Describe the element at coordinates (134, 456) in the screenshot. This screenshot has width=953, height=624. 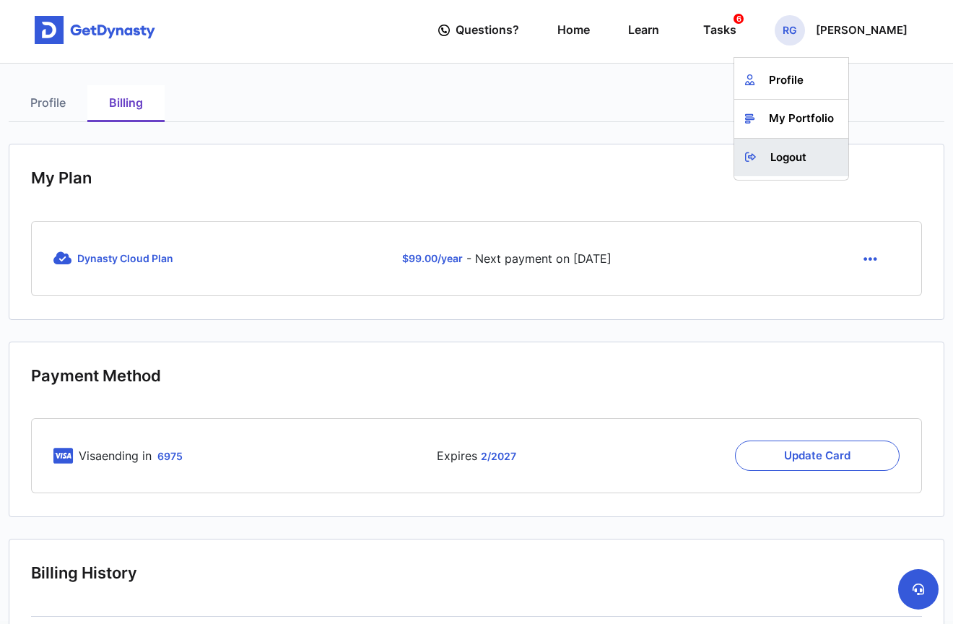
I see `div: Visa ending in` at that location.